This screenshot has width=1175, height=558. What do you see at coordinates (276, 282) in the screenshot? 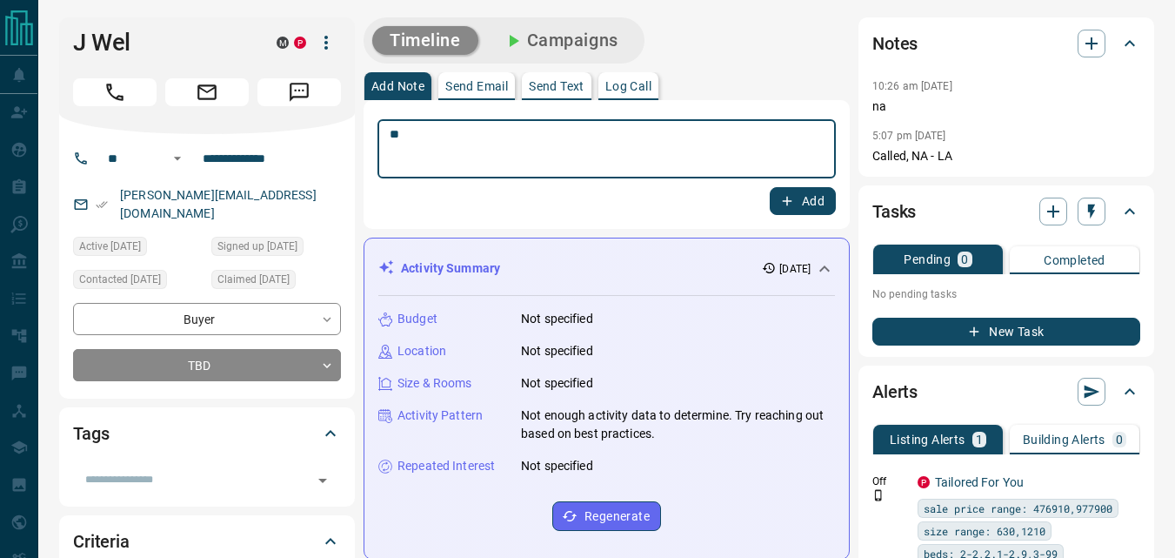
I see `div: Mon Sep 27 2021` at bounding box center [276, 282].